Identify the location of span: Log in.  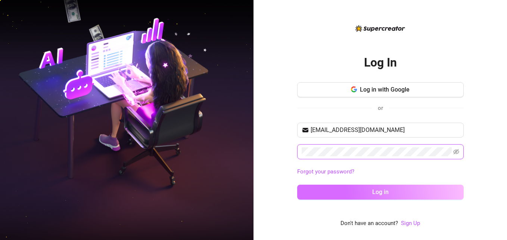
(381, 192).